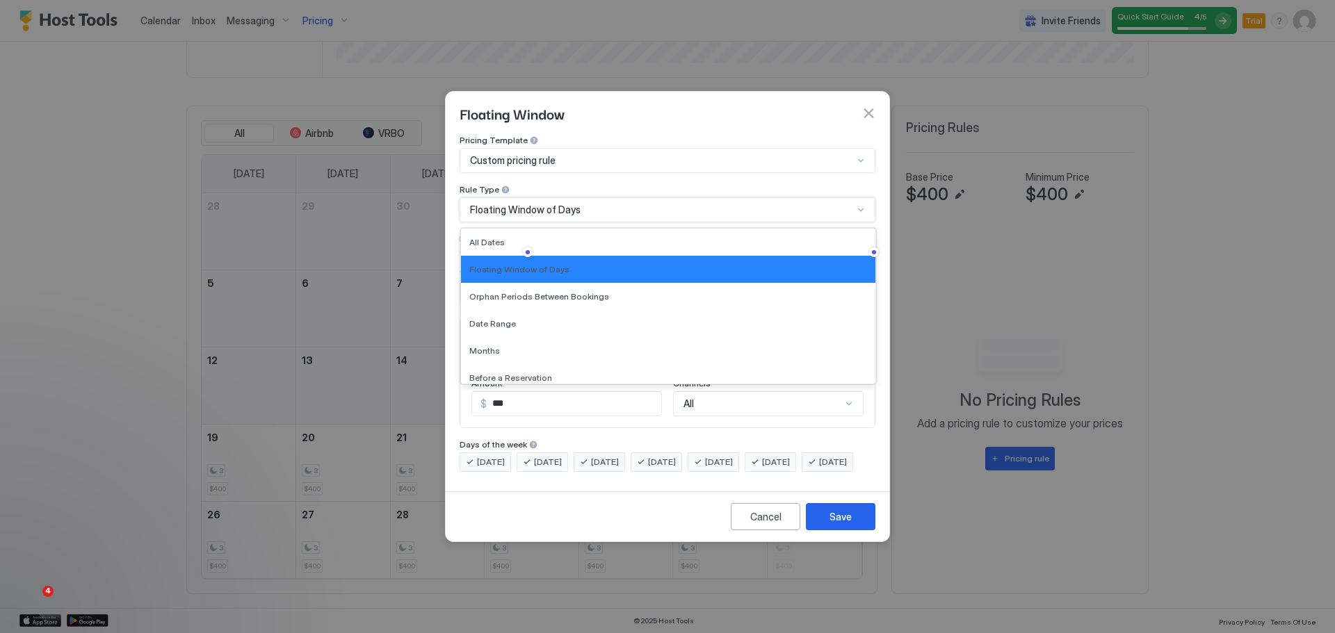  I want to click on span: All, so click(688, 404).